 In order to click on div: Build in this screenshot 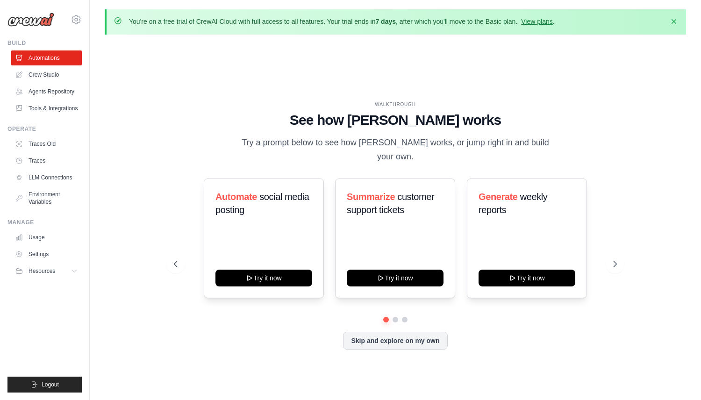, I will do `click(44, 43)`.